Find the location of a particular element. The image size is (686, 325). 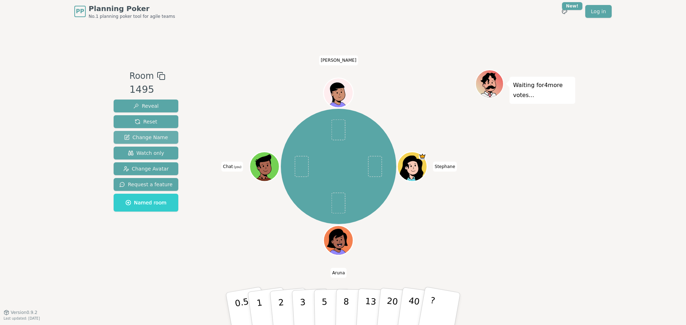

button: Version0.9.2 is located at coordinates (20, 313).